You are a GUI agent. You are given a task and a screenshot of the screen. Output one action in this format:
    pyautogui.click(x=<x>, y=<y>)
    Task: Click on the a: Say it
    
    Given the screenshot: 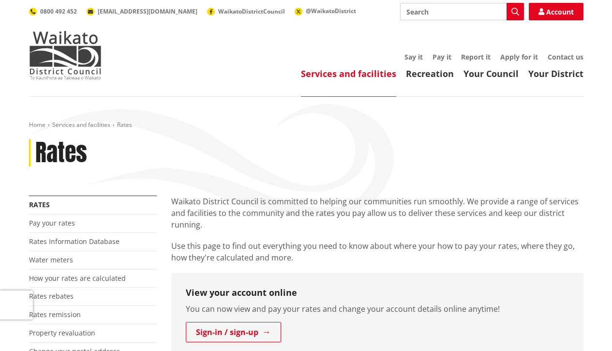 What is the action you would take?
    pyautogui.click(x=414, y=57)
    